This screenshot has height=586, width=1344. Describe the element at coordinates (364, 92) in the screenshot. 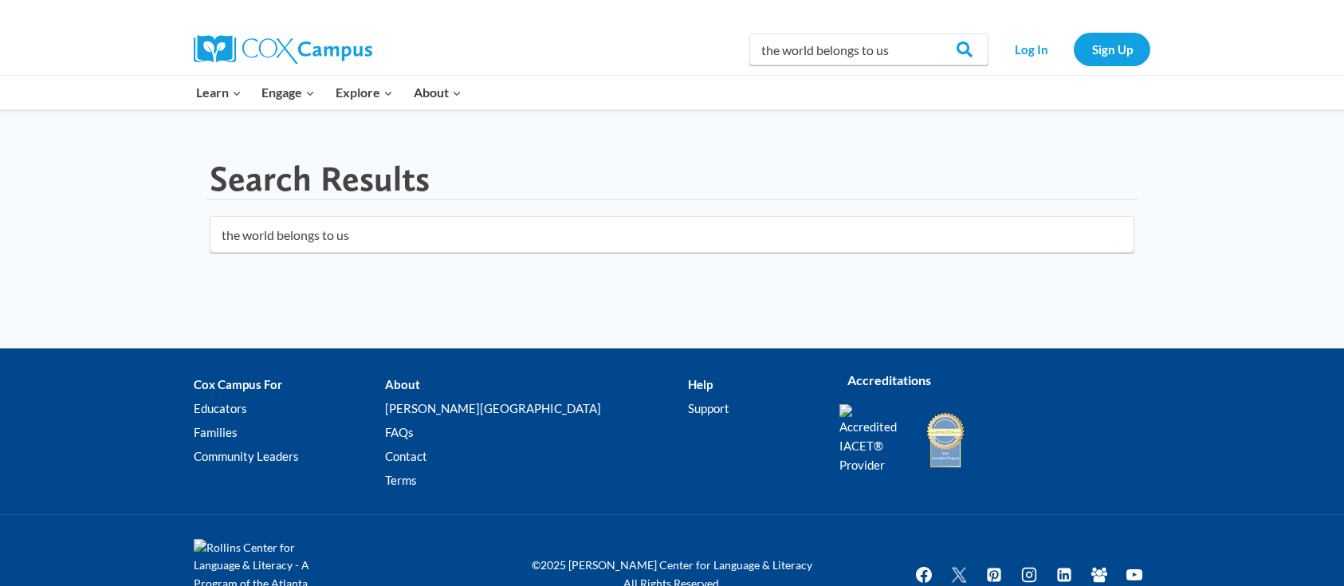

I see `span: Explore` at that location.